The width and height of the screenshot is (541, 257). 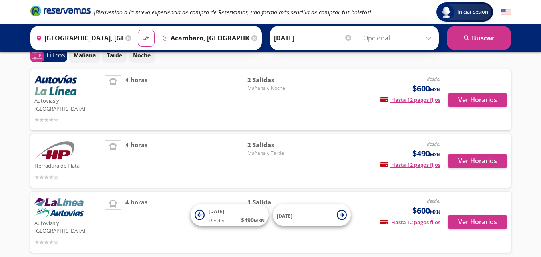 What do you see at coordinates (142, 55) in the screenshot?
I see `p: Noche` at bounding box center [142, 55].